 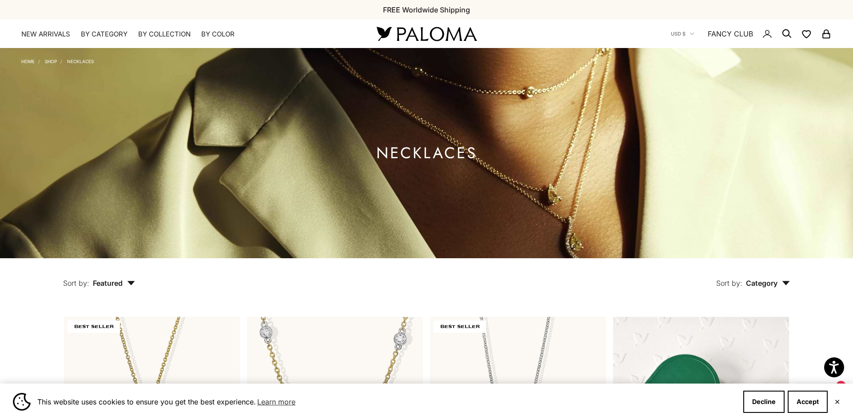 I want to click on button: Close, so click(x=837, y=402).